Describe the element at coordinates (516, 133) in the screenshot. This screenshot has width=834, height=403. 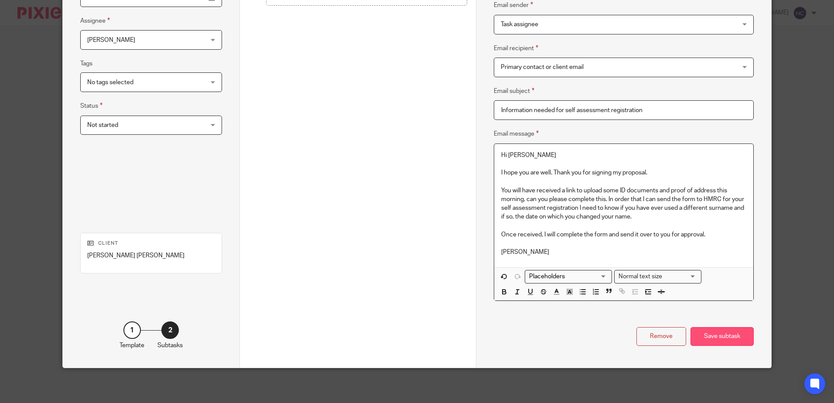
I see `label: Email message` at that location.